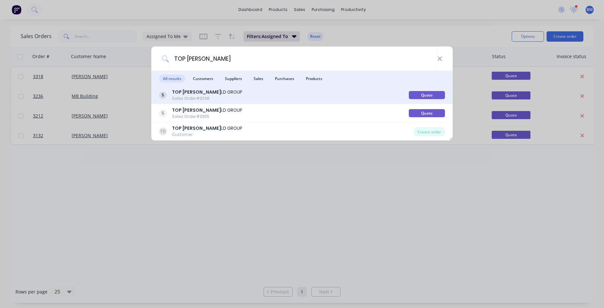 This screenshot has height=308, width=604. Describe the element at coordinates (258, 78) in the screenshot. I see `span: Sales` at that location.